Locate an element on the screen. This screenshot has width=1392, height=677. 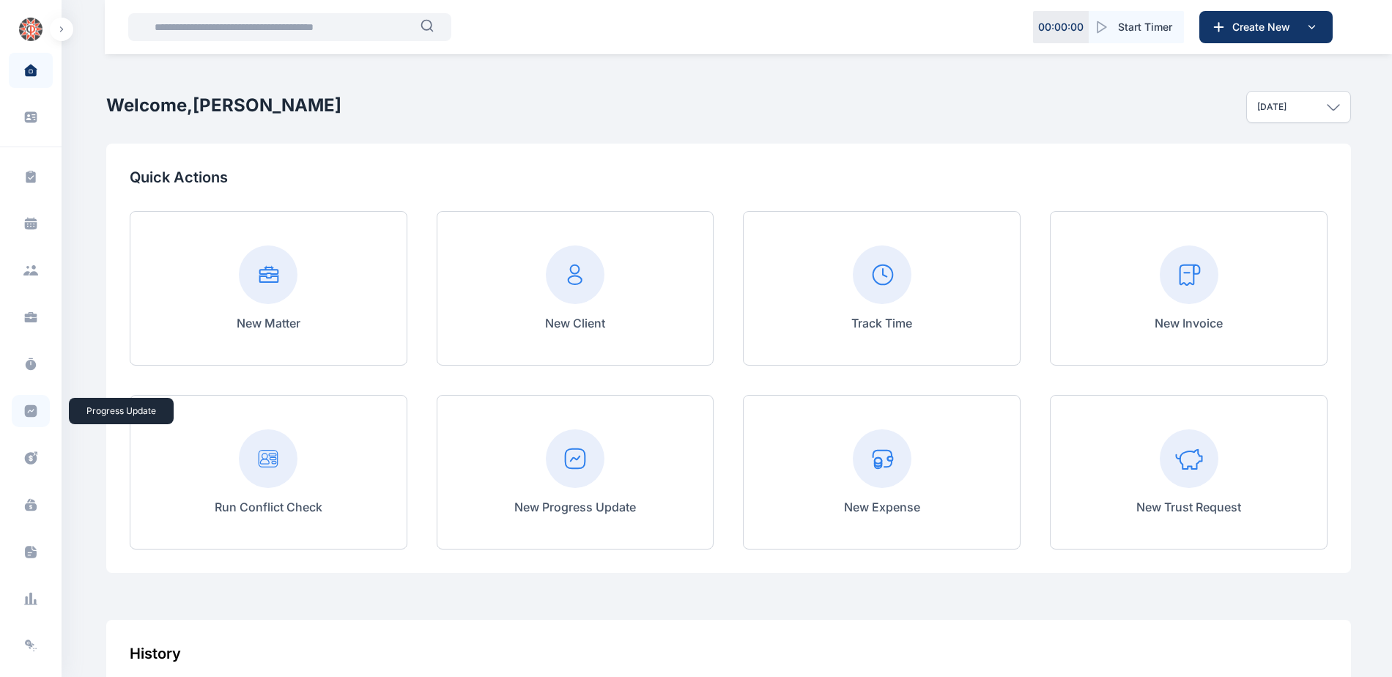
button: Create New is located at coordinates (1266, 27).